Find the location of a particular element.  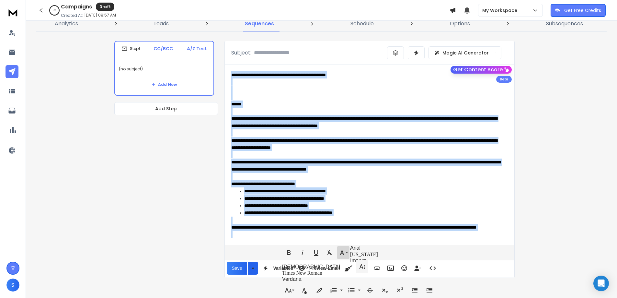

p: 0 % is located at coordinates (54, 10).